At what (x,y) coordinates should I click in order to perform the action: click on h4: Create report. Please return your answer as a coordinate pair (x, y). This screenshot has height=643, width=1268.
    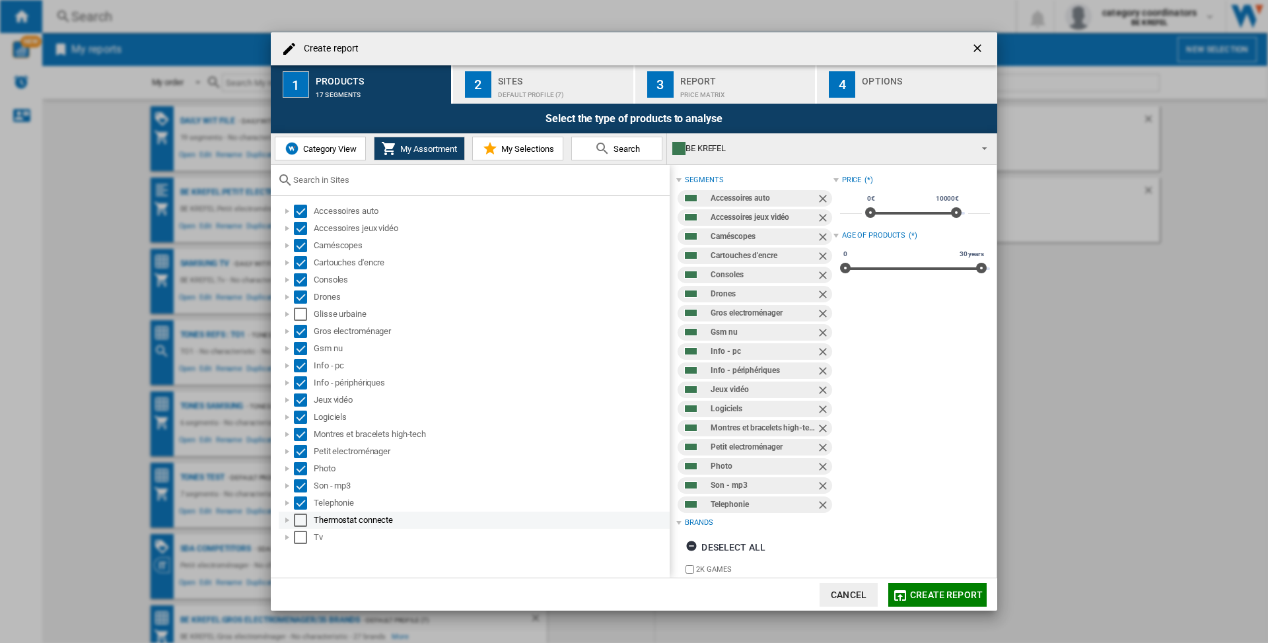
    Looking at the image, I should click on (328, 49).